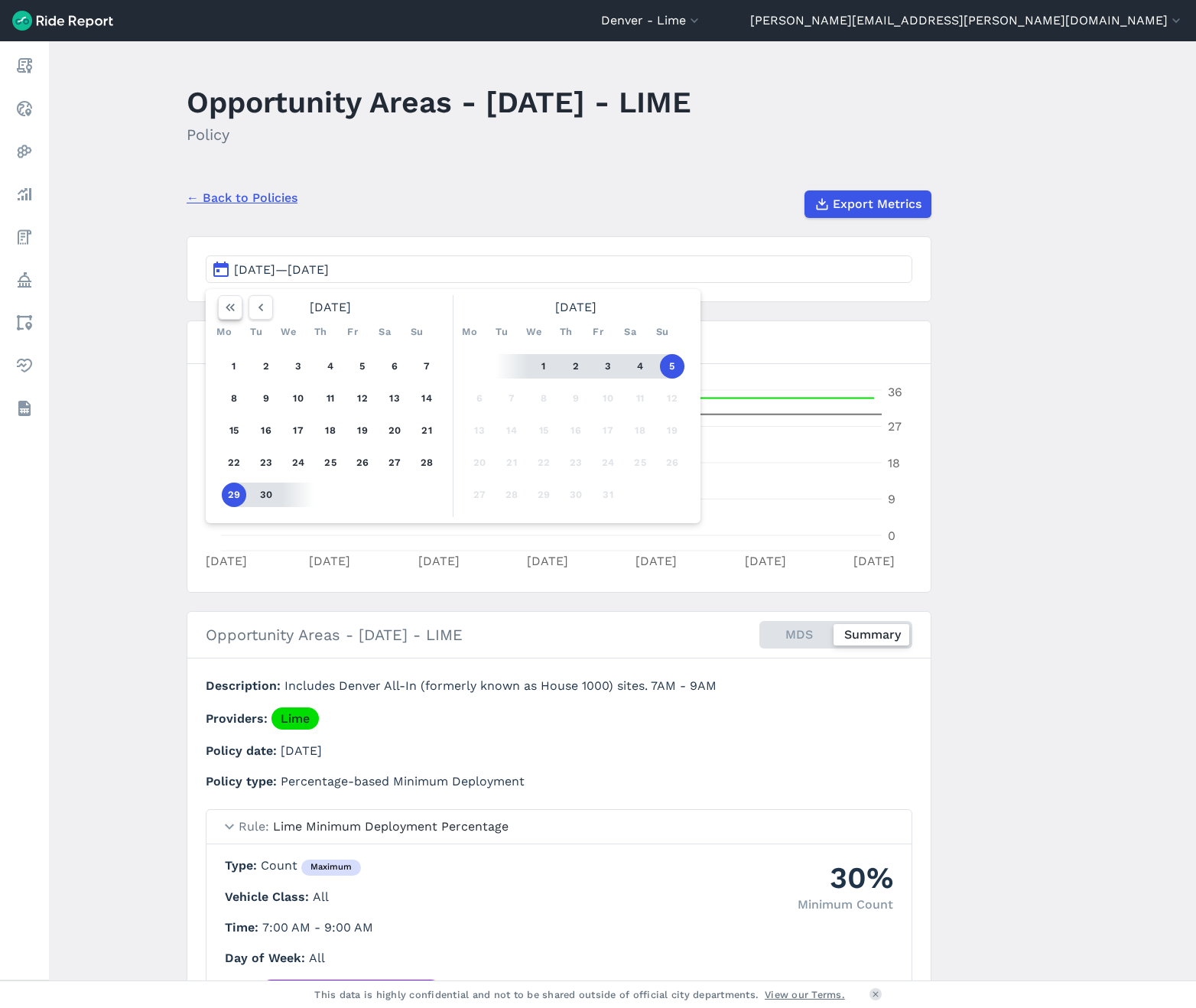 This screenshot has height=1008, width=1196. What do you see at coordinates (427, 366) in the screenshot?
I see `button: 7` at bounding box center [427, 366].